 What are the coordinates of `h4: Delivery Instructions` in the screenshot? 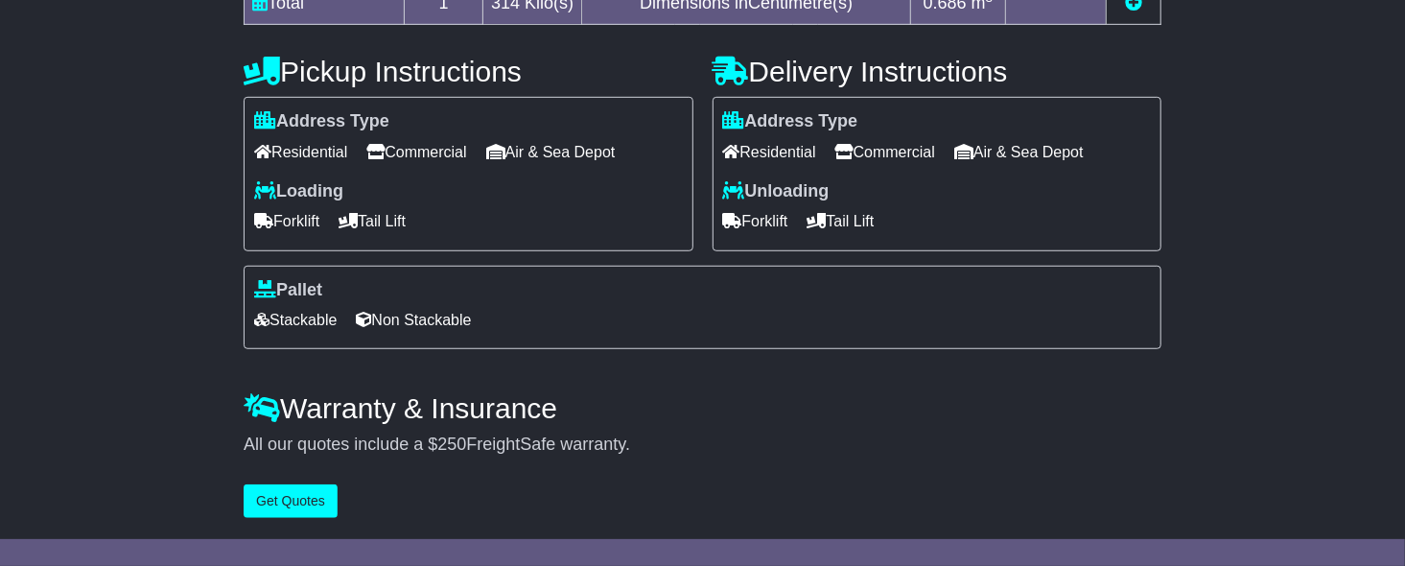 It's located at (937, 71).